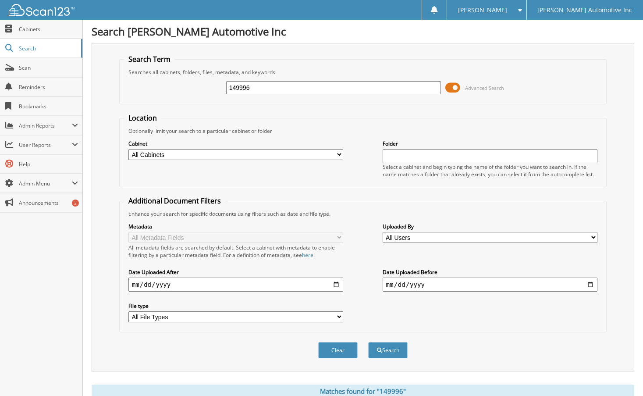  What do you see at coordinates (485, 88) in the screenshot?
I see `span: Advanced Search` at bounding box center [485, 88].